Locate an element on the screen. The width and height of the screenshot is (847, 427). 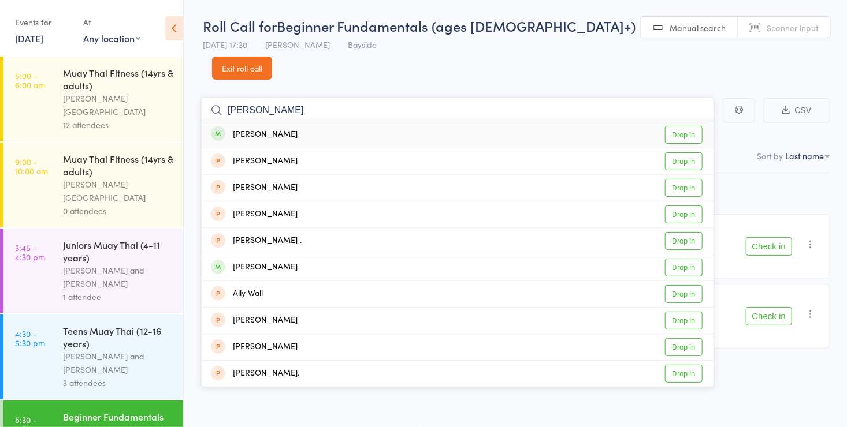
span: Manual search is located at coordinates (697, 28).